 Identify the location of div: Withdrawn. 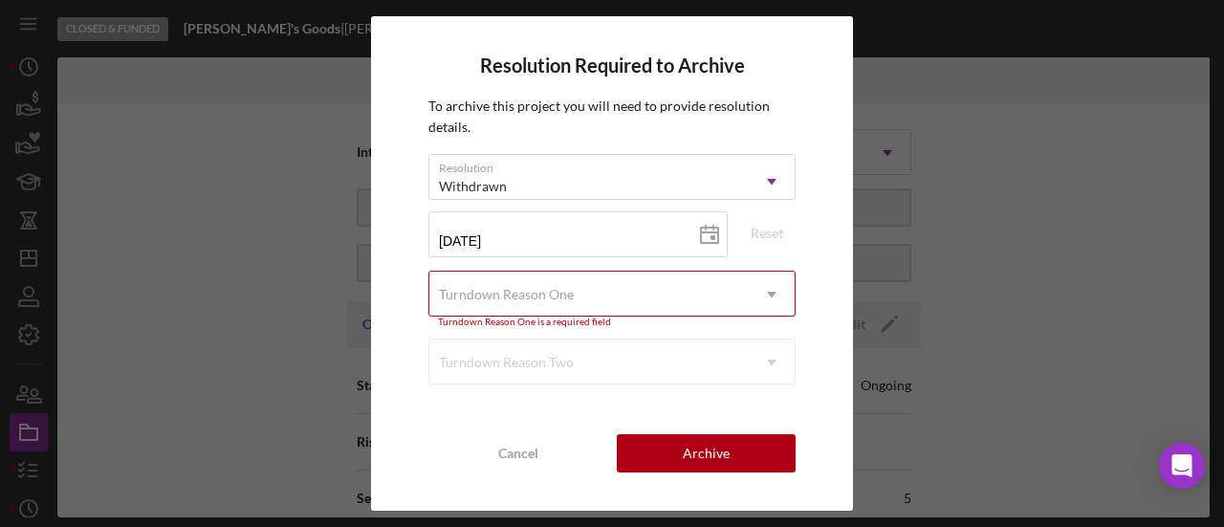
(472, 186).